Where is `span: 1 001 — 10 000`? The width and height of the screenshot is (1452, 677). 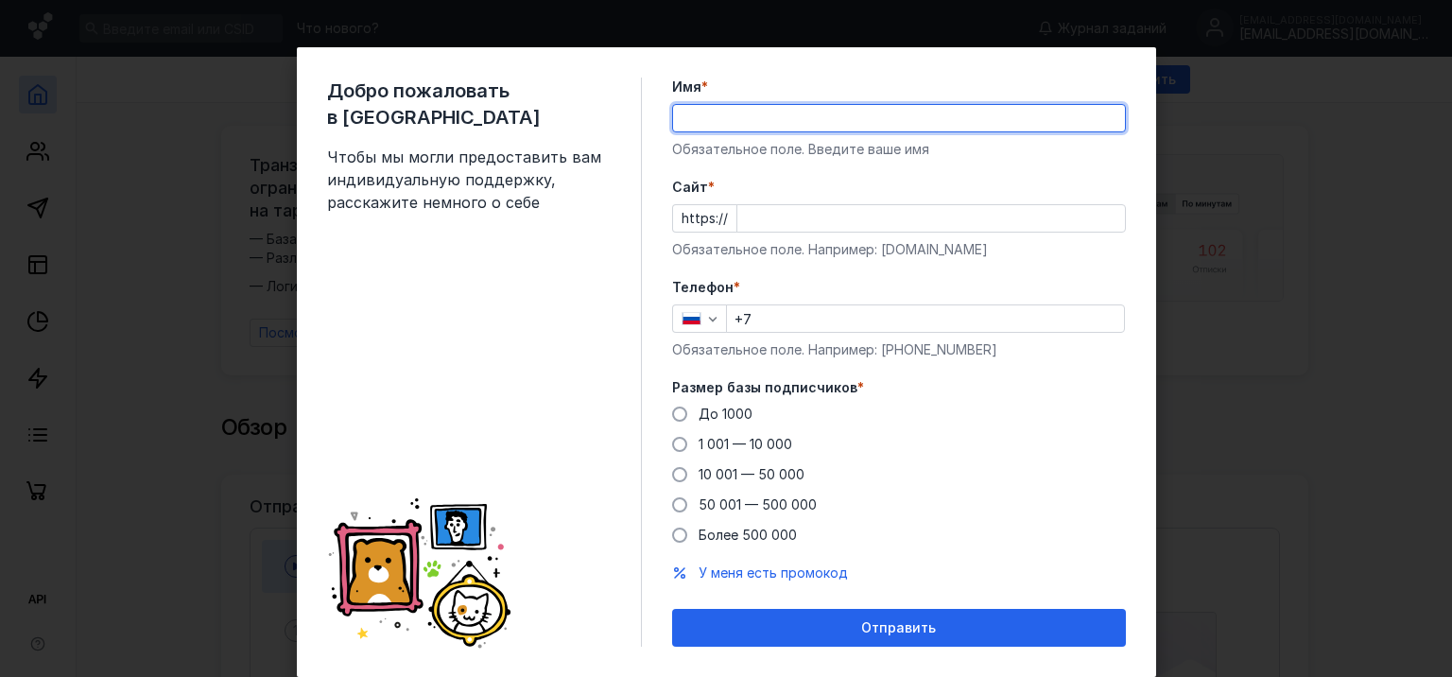 span: 1 001 — 10 000 is located at coordinates (745, 443).